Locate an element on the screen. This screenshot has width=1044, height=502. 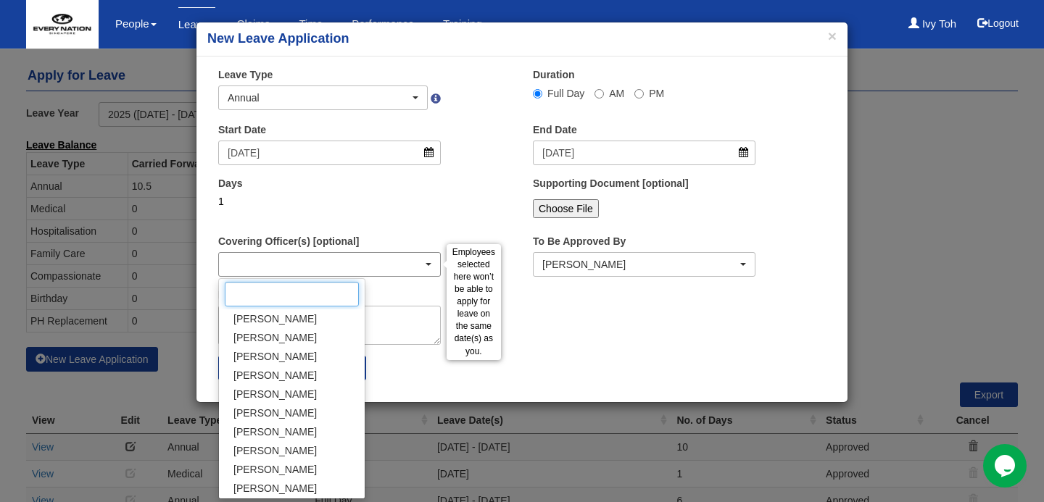
label: Covering Officer(s) [optional] is located at coordinates (288, 241).